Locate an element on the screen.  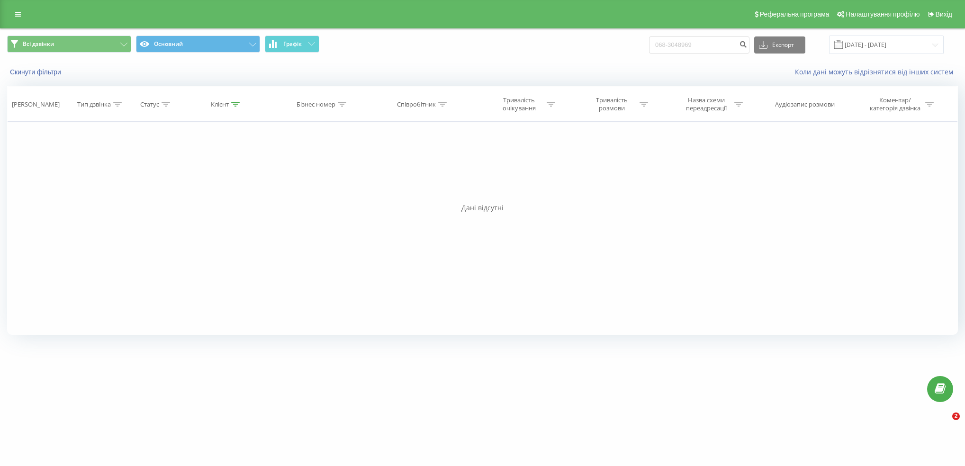
div: Клієнт is located at coordinates (220, 104).